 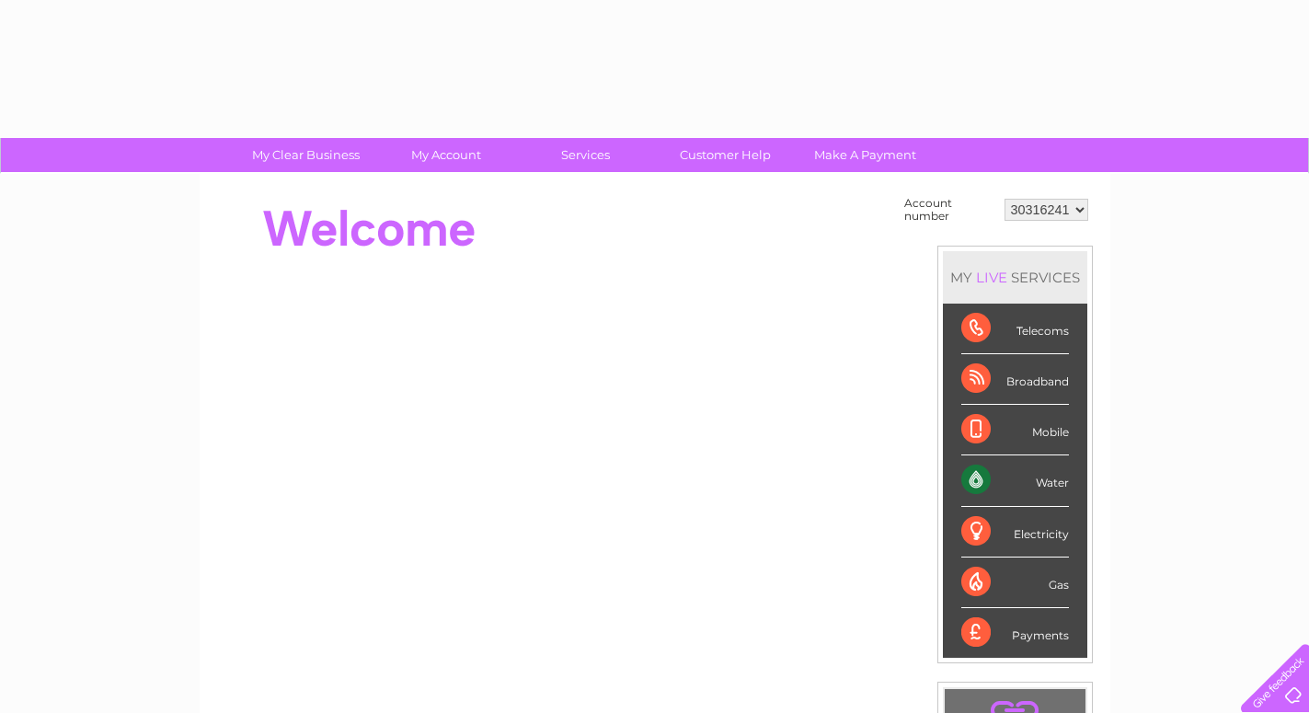 I want to click on div: Broadband, so click(x=1015, y=379).